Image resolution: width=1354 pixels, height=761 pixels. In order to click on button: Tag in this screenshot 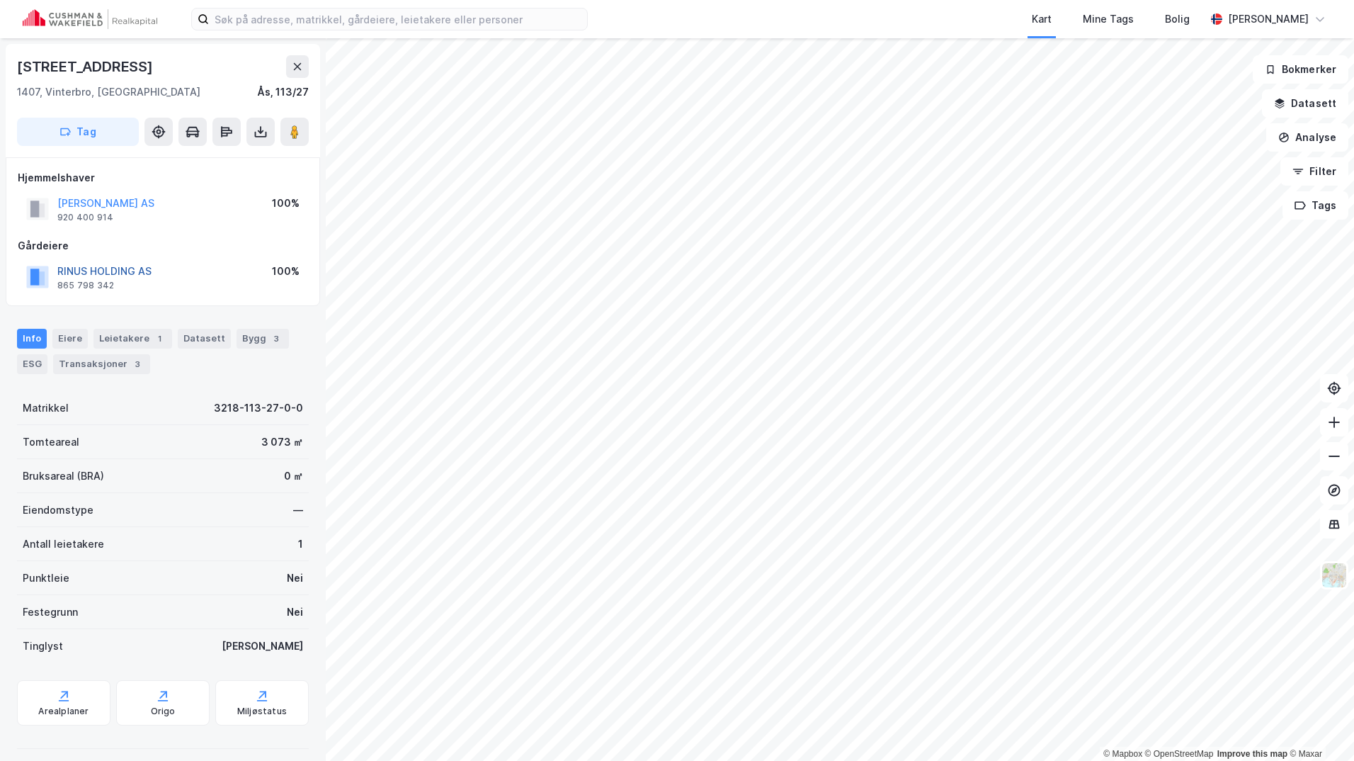, I will do `click(78, 132)`.